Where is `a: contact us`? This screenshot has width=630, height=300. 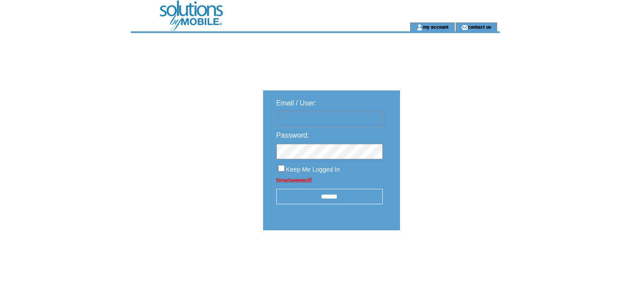
a: contact us is located at coordinates (479, 26).